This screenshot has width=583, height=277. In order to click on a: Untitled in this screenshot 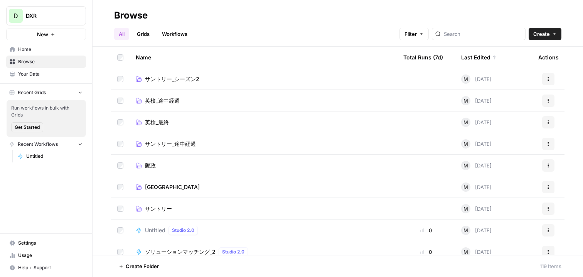, I will do `click(50, 156)`.